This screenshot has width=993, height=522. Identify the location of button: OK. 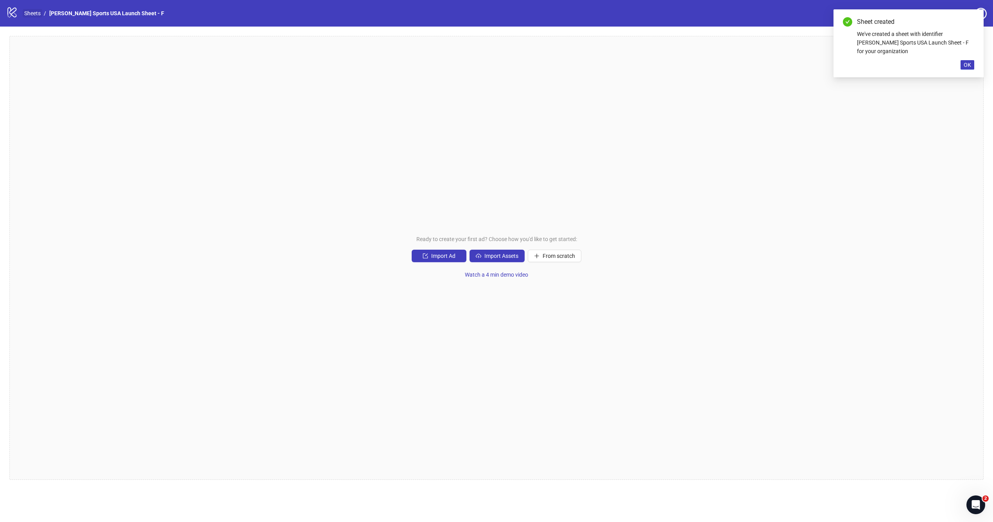
(967, 65).